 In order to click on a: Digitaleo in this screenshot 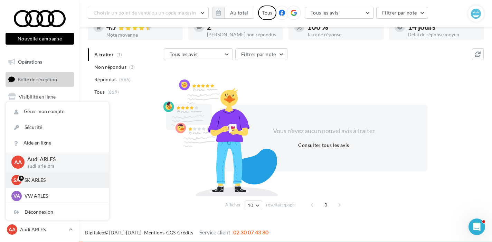, I will do `click(94, 232)`.